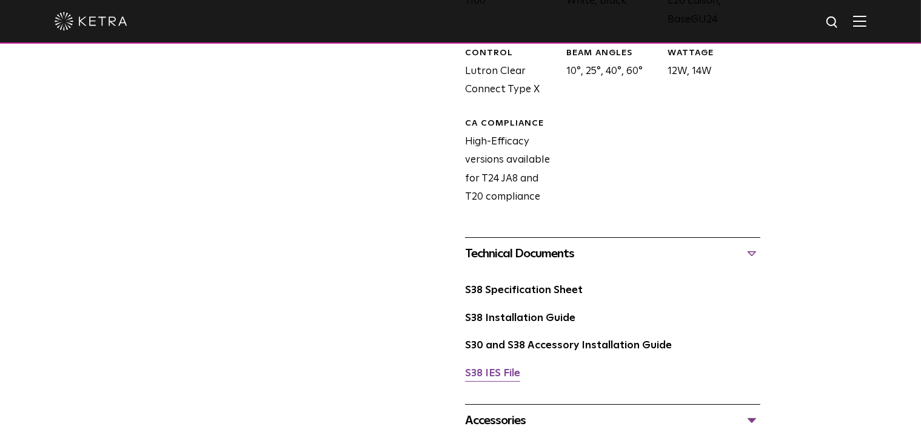 The height and width of the screenshot is (443, 921). Describe the element at coordinates (520, 318) in the screenshot. I see `a: S38 Installation Guide` at that location.